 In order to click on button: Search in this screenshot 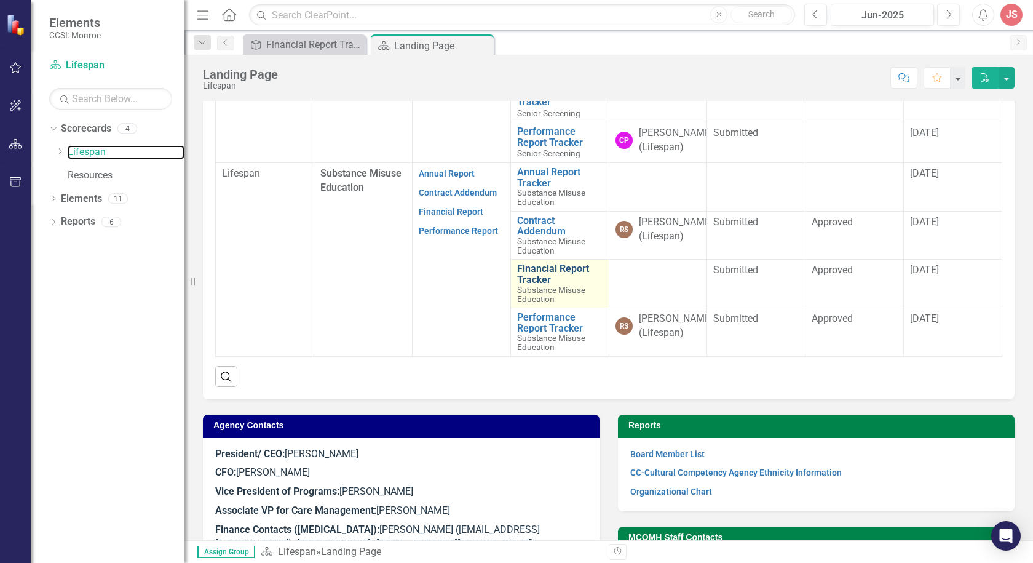, I will do `click(761, 15)`.